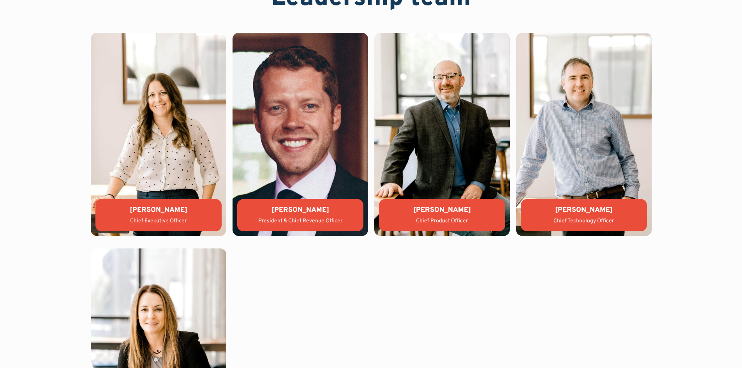  What do you see at coordinates (584, 221) in the screenshot?
I see `div: Chief Technology Officer` at bounding box center [584, 221].